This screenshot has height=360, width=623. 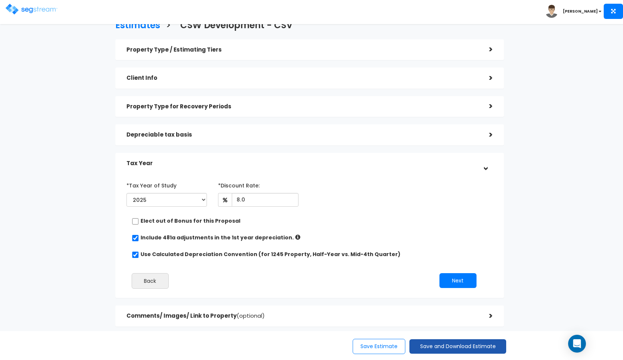 What do you see at coordinates (239, 184) in the screenshot?
I see `label: *Discount Rate:` at bounding box center [239, 184].